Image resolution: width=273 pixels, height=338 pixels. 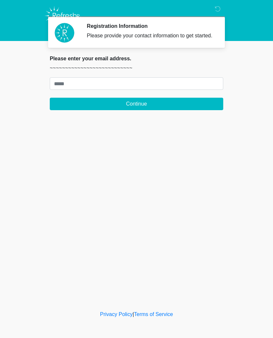 I want to click on img: Agent Avatar, so click(x=65, y=33).